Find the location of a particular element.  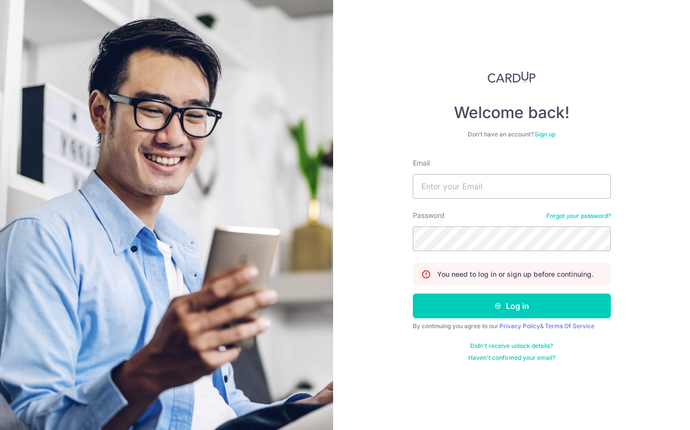

button: Log in is located at coordinates (512, 306).